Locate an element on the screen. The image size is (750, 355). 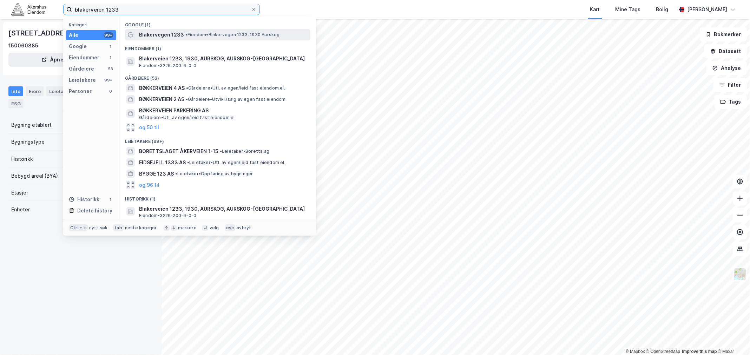
div: Info is located at coordinates (16, 91).